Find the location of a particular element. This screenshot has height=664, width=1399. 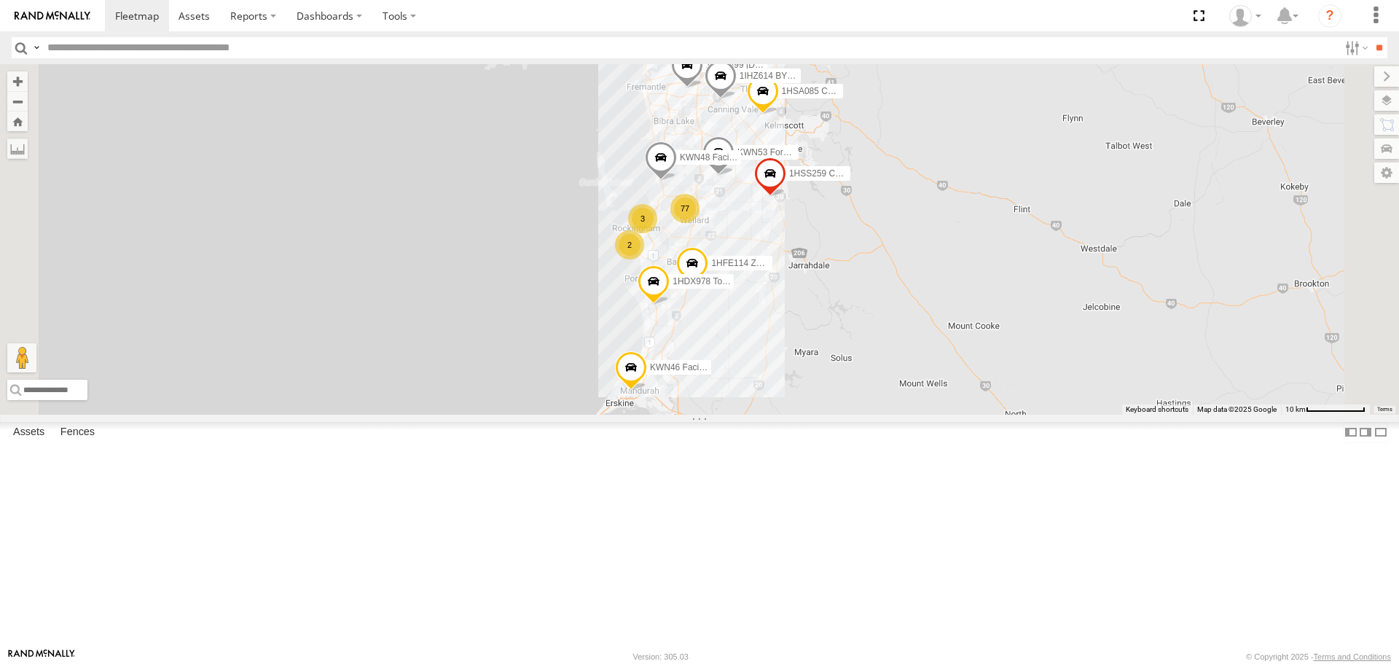

div: 3 is located at coordinates (643, 219).